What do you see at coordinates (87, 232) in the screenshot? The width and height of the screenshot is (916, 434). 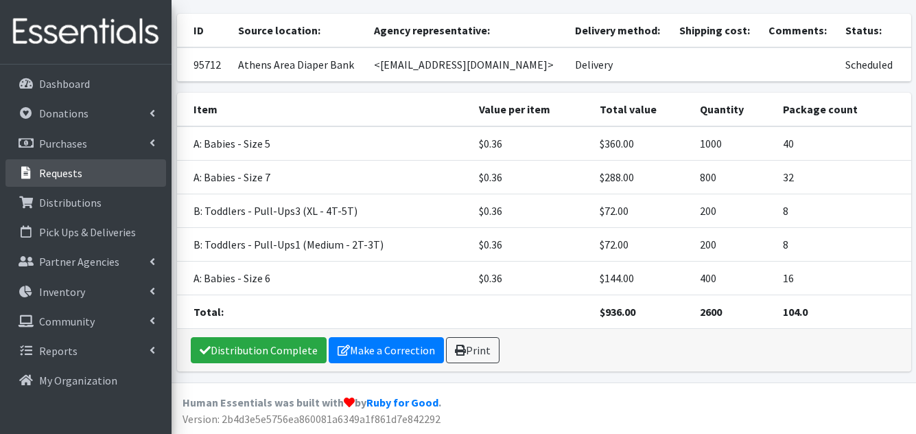 I see `p: Pick Ups & Deliveries` at bounding box center [87, 232].